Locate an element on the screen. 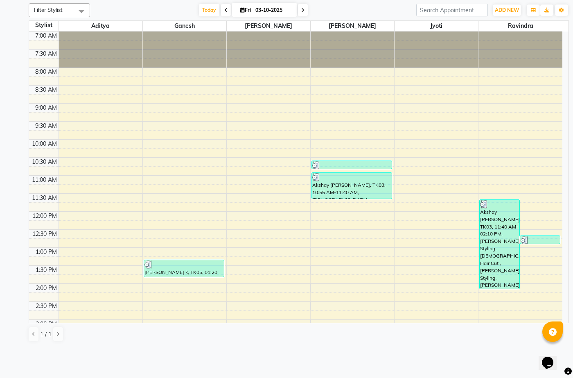 Image resolution: width=573 pixels, height=378 pixels. div: 2:00 PM is located at coordinates (46, 288).